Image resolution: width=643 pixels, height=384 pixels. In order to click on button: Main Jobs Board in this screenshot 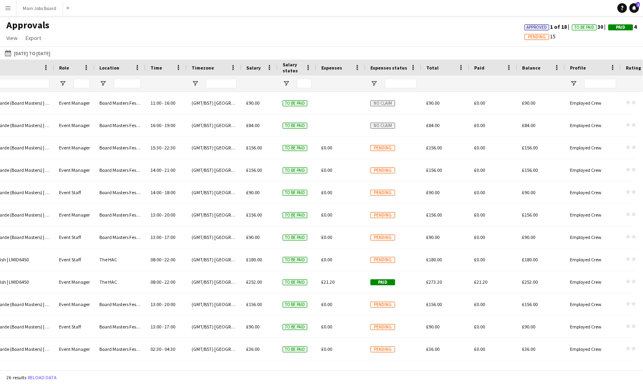, I will do `click(40, 8)`.